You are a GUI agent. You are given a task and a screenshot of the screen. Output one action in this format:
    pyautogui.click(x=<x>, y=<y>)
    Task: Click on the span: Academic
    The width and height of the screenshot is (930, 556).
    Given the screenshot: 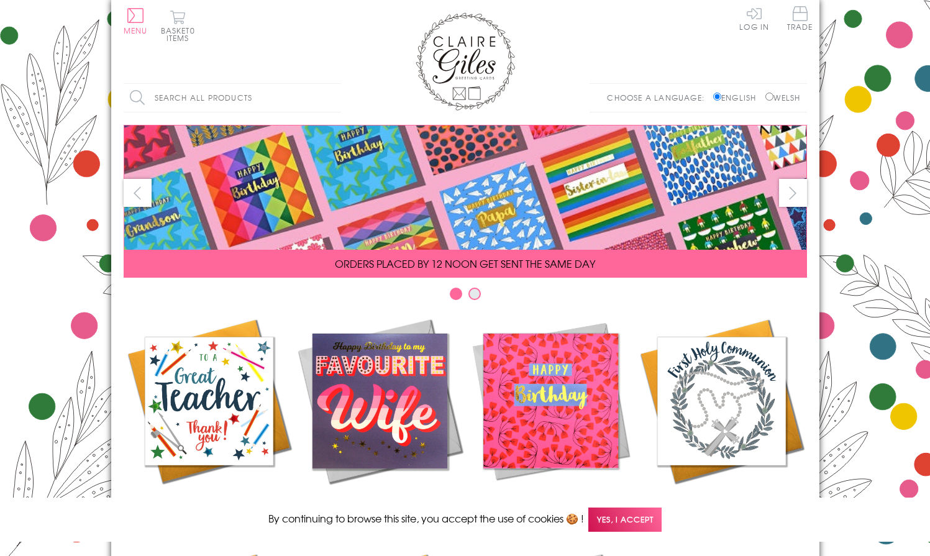 What is the action you would take?
    pyautogui.click(x=209, y=503)
    